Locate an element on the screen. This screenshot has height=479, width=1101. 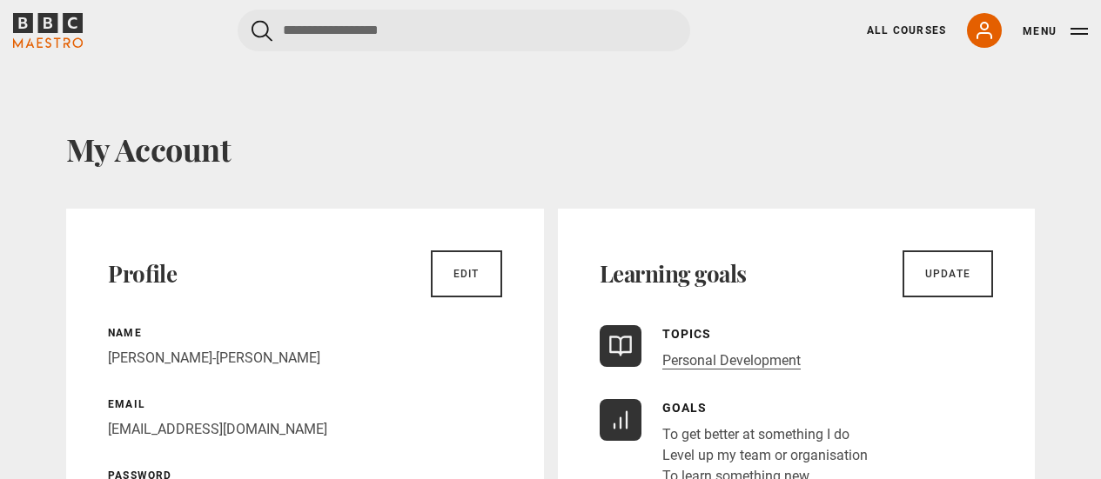
button: Toggle navigation is located at coordinates (1055, 31).